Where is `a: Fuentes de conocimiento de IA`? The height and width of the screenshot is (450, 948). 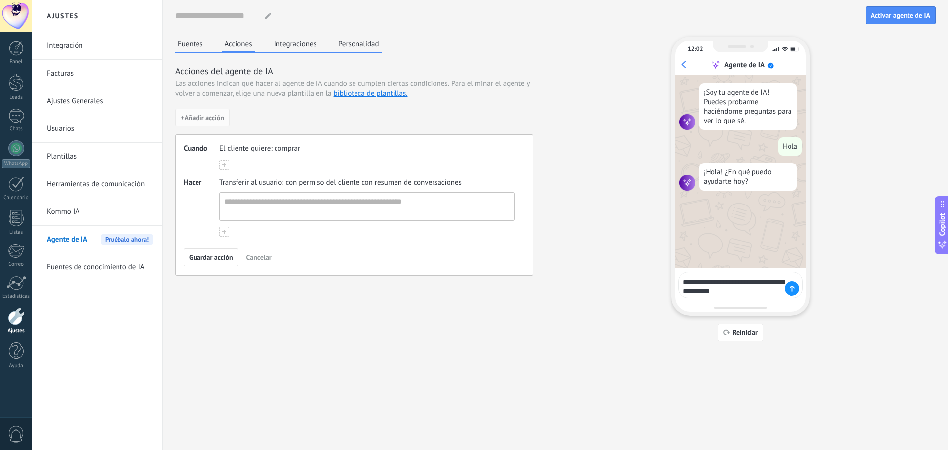
a: Fuentes de conocimiento de IA is located at coordinates (100, 267).